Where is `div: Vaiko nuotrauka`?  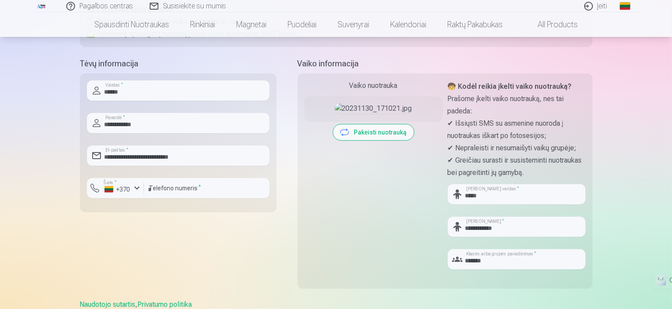
div: Vaiko nuotrauka is located at coordinates (373, 86).